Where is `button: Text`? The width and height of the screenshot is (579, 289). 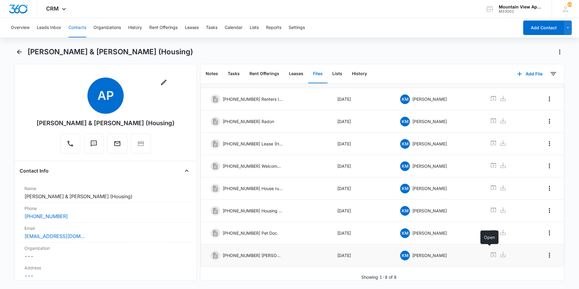 button: Text is located at coordinates (94, 143).